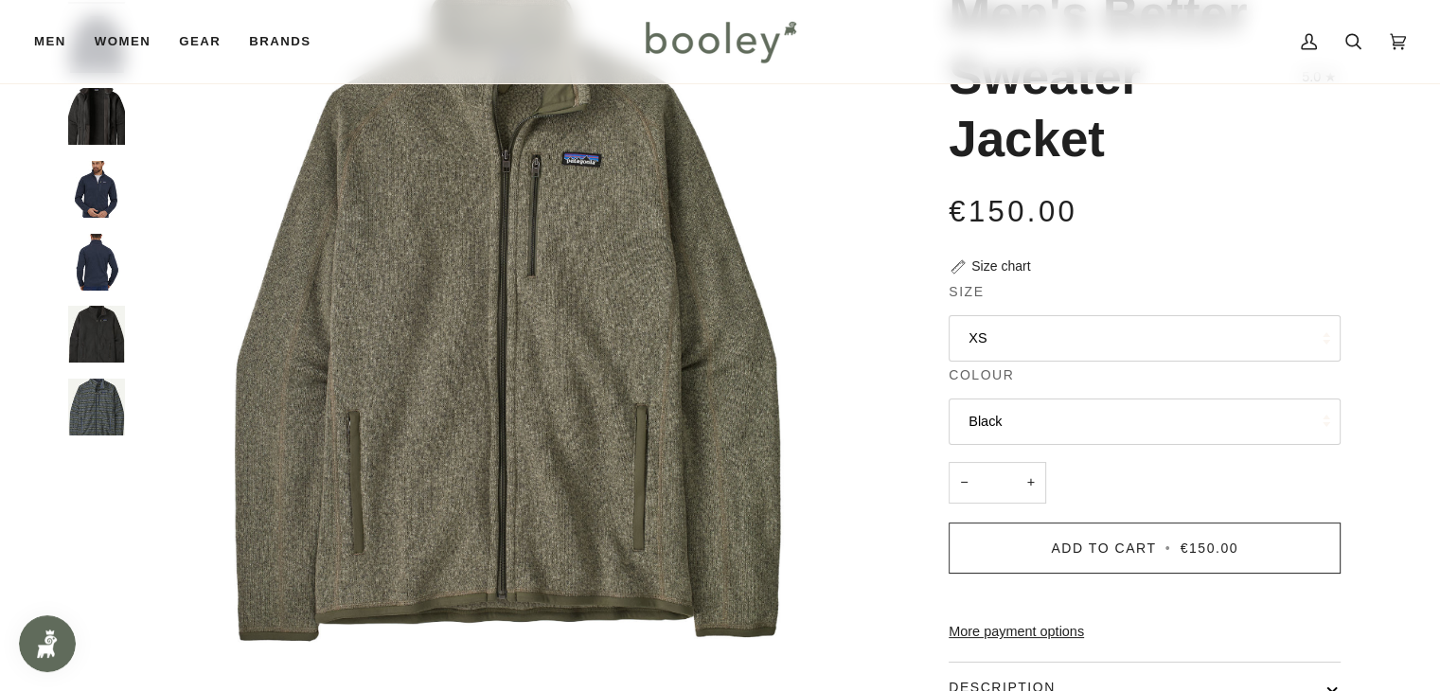  What do you see at coordinates (97, 116) in the screenshot?
I see `img: Patagonia Men's Better Sweater Jacket Black - Booley Galway` at bounding box center [97, 116].